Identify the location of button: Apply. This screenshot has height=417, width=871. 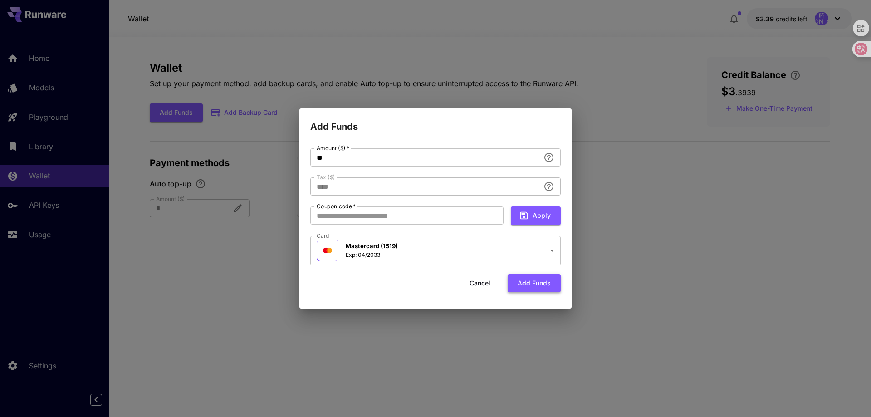
(536, 215).